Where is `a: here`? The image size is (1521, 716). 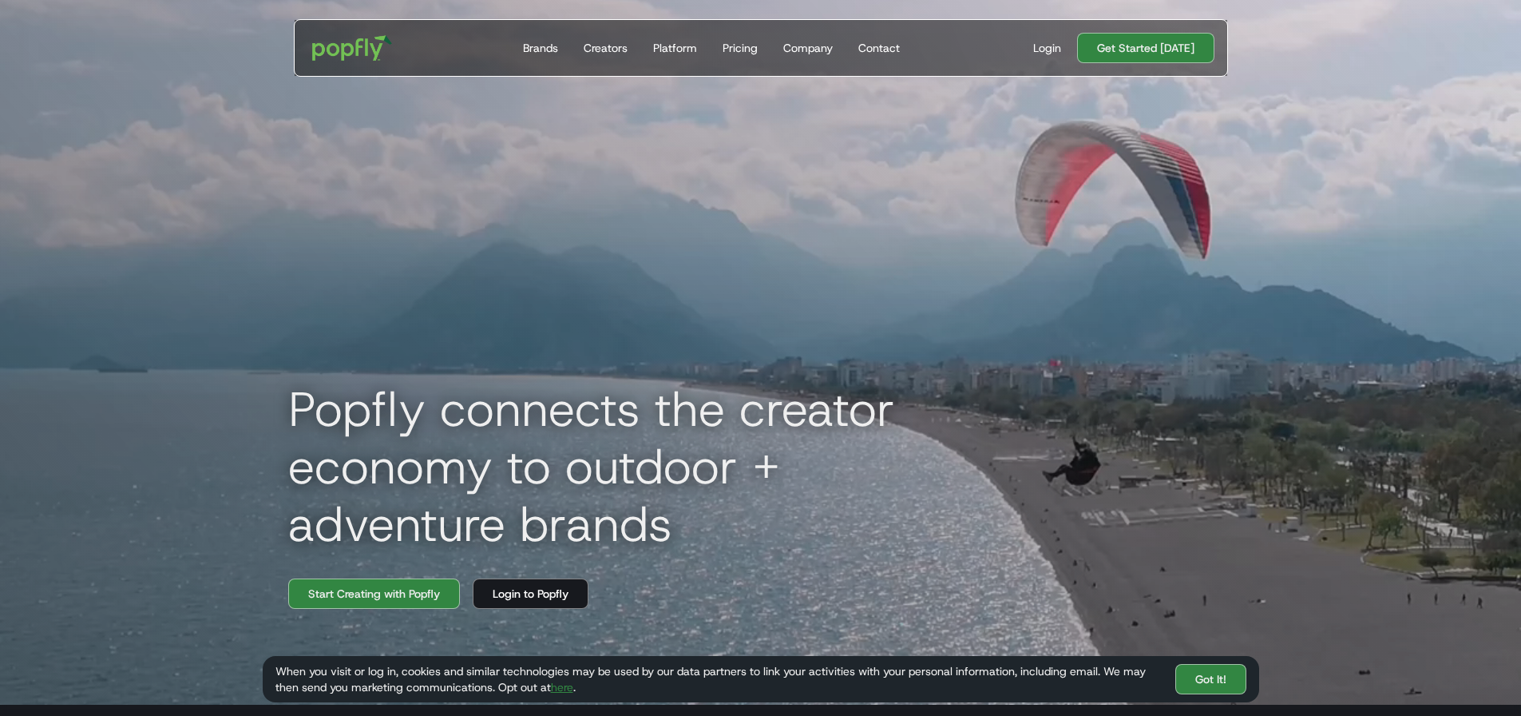 a: here is located at coordinates (562, 687).